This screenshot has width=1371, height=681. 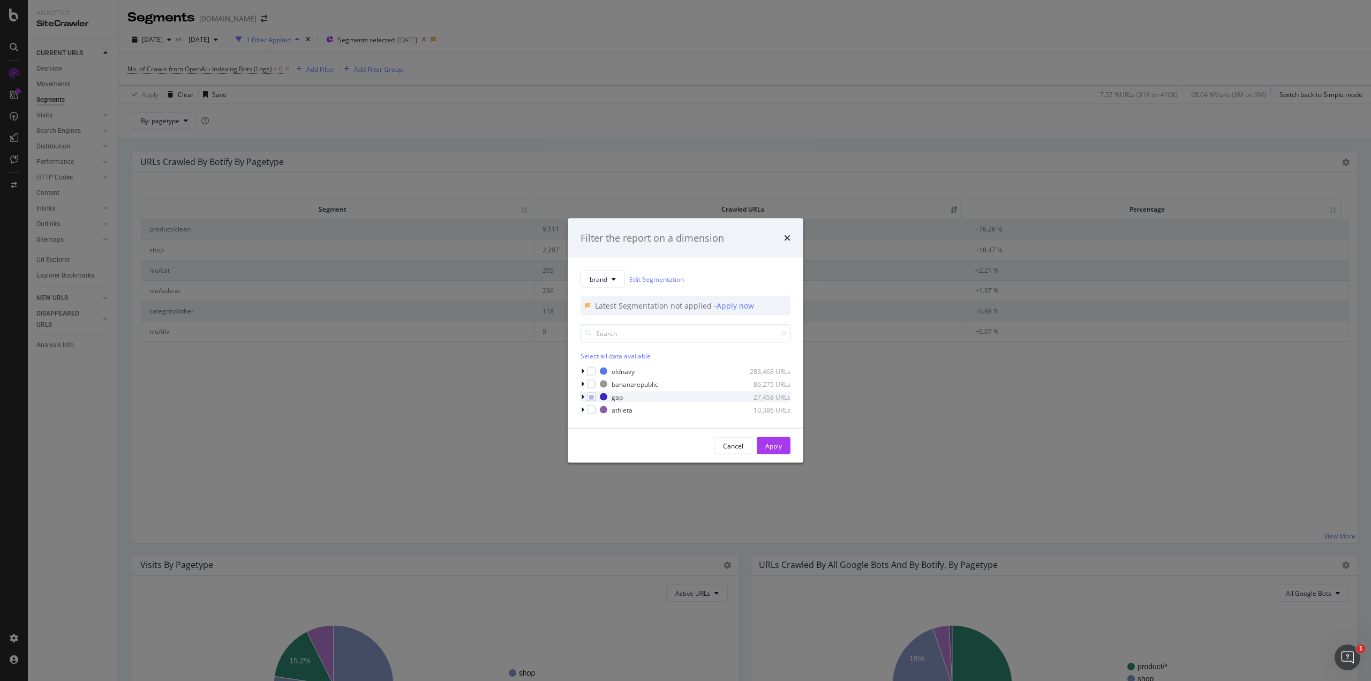 I want to click on div: Cancel, so click(x=733, y=445).